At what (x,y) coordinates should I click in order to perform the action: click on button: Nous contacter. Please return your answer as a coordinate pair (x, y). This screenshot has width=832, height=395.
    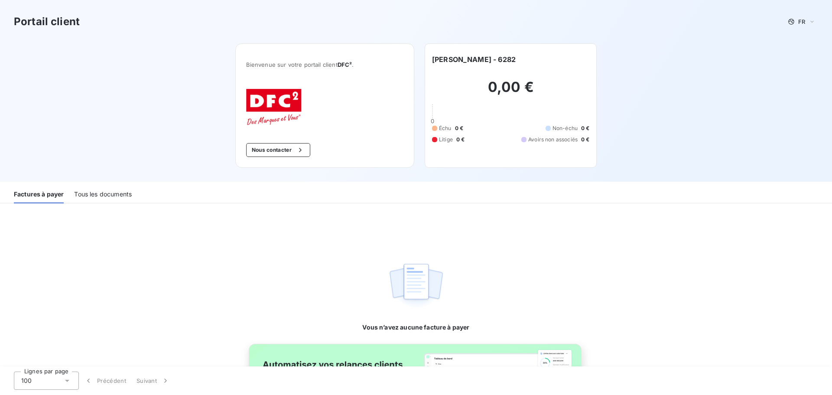
    Looking at the image, I should click on (278, 150).